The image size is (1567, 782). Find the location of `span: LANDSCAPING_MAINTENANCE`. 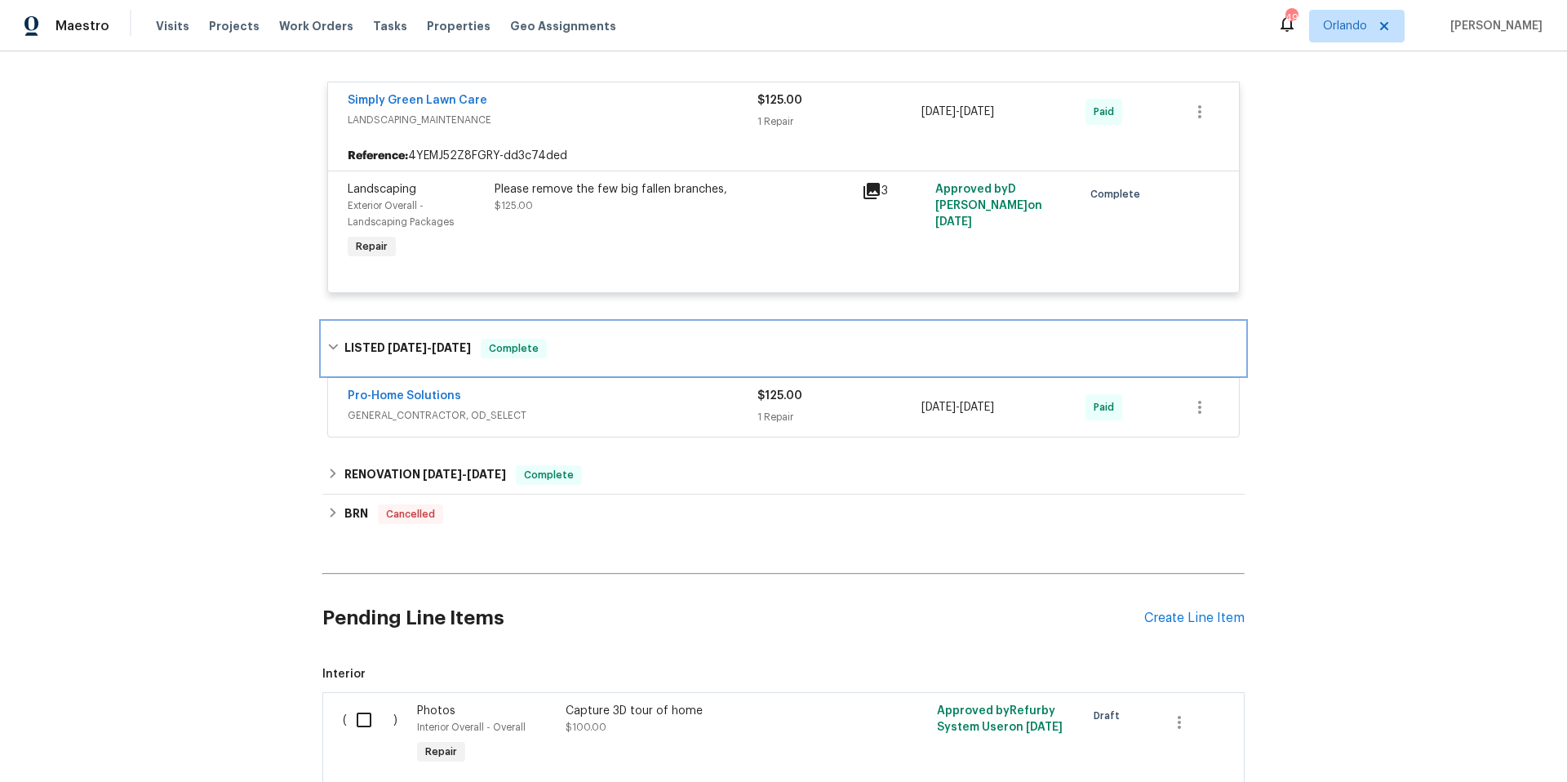

span: LANDSCAPING_MAINTENANCE is located at coordinates (553, 120).